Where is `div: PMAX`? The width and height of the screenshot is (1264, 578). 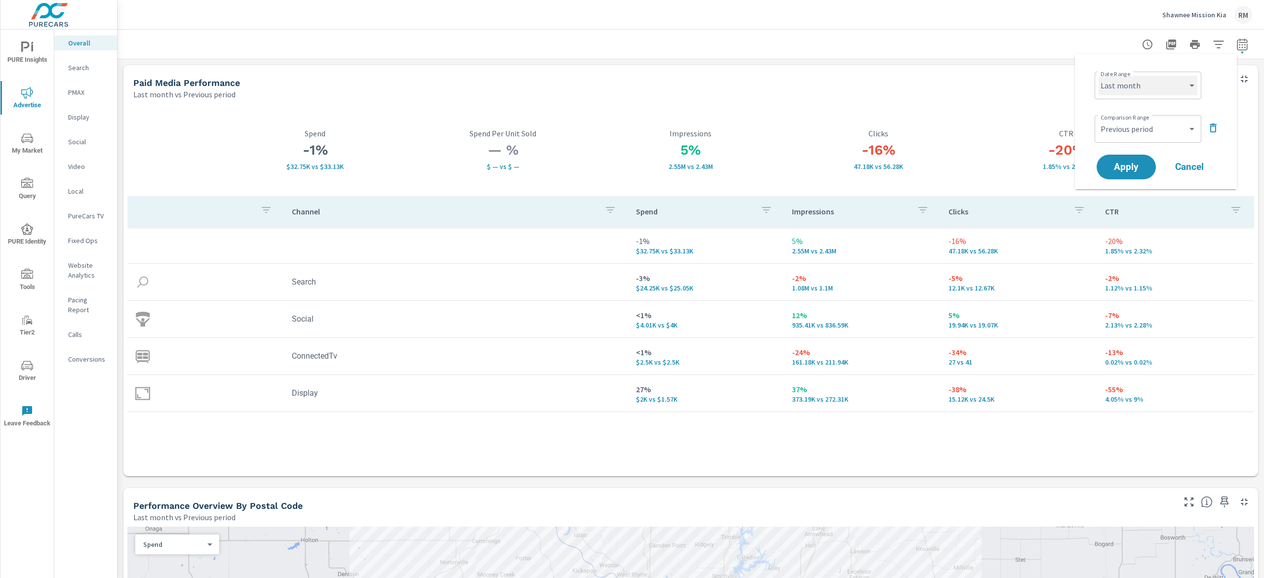
div: PMAX is located at coordinates (85, 92).